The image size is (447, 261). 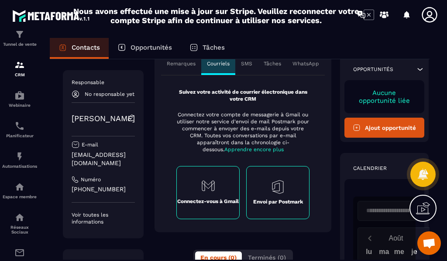 What do you see at coordinates (20, 44) in the screenshot?
I see `p: Tunnel de vente` at bounding box center [20, 44].